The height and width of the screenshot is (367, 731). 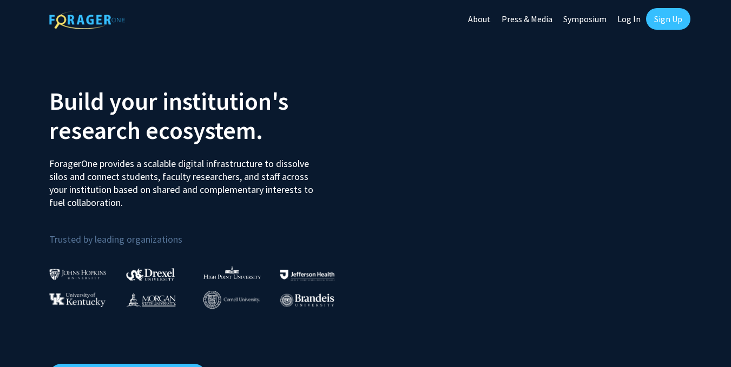 I want to click on img: Drexel University, so click(x=150, y=274).